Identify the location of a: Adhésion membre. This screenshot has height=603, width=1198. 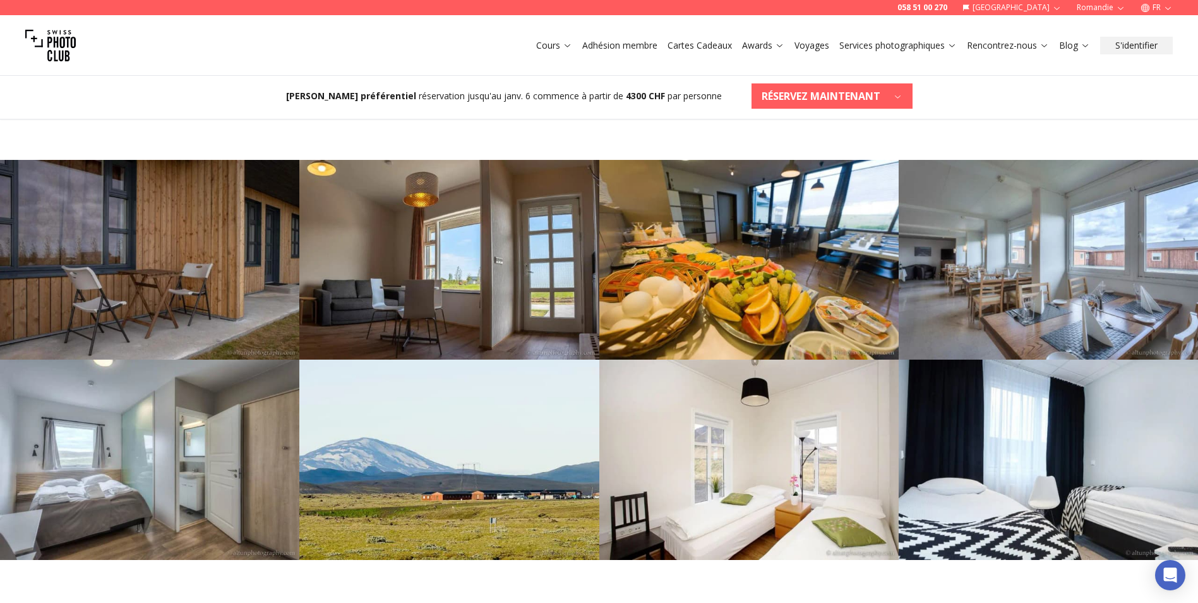
(620, 45).